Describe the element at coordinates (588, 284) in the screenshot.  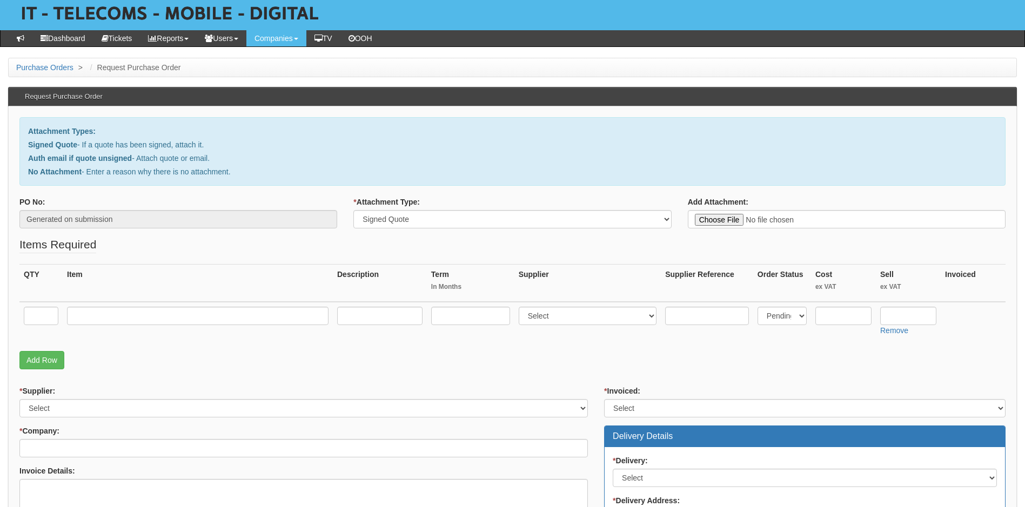
I see `th: Supplier` at that location.